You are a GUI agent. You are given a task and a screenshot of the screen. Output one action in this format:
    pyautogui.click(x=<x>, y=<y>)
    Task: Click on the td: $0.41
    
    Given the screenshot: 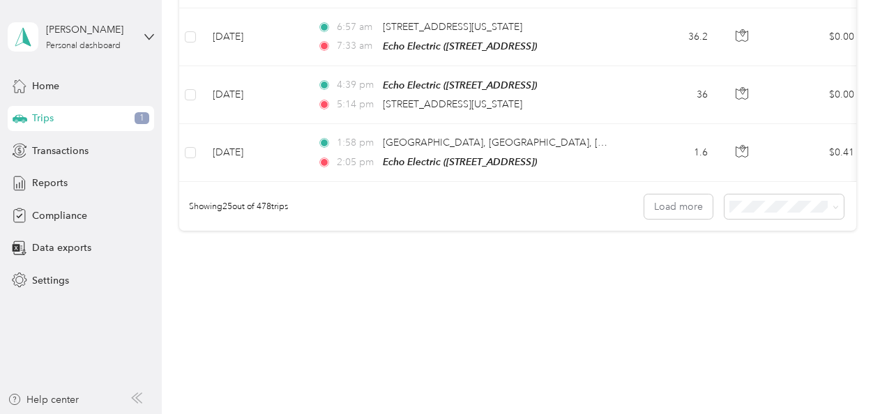 What is the action you would take?
    pyautogui.click(x=816, y=153)
    